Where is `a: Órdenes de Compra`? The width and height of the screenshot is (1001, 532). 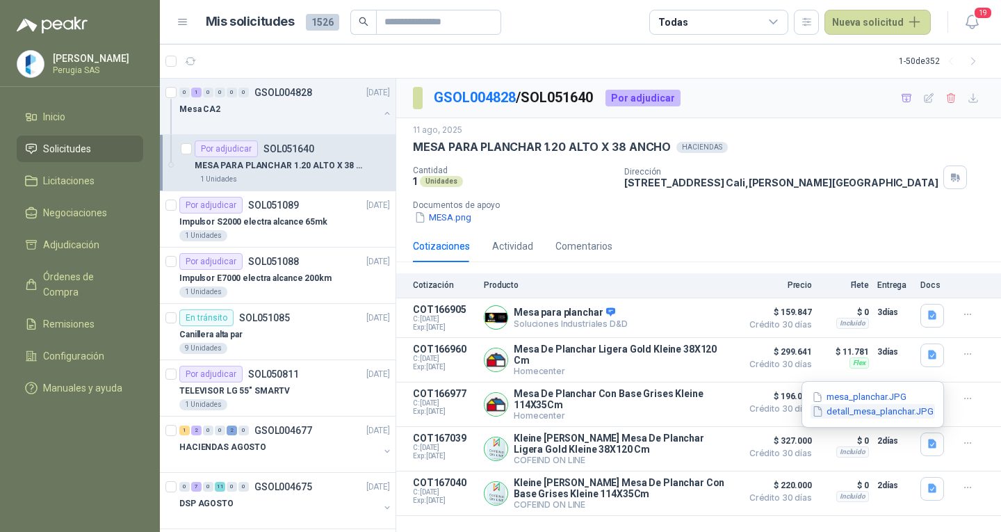
a: Órdenes de Compra is located at coordinates (80, 284).